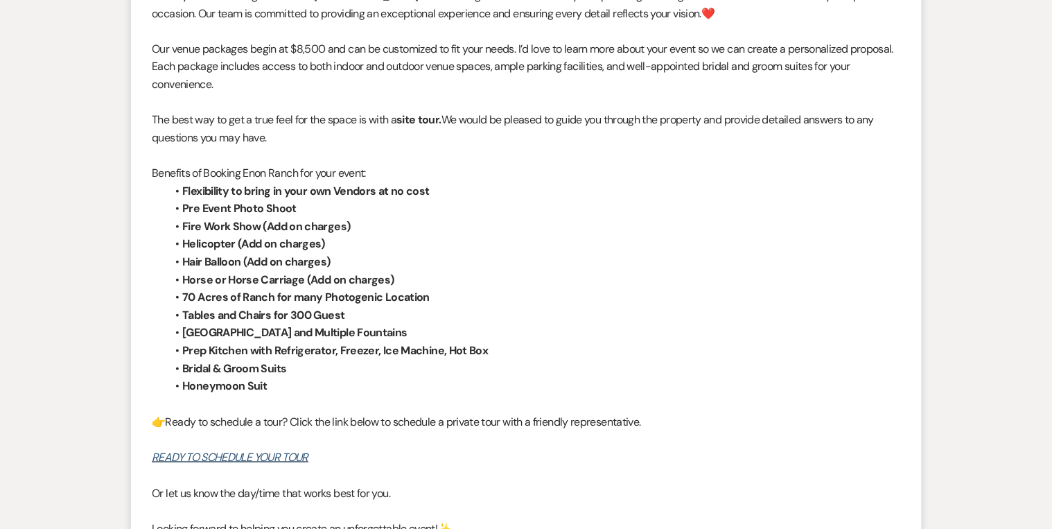 The image size is (1052, 529). Describe the element at coordinates (263, 315) in the screenshot. I see `strong: Tables and Chairs for 300 Guest` at that location.